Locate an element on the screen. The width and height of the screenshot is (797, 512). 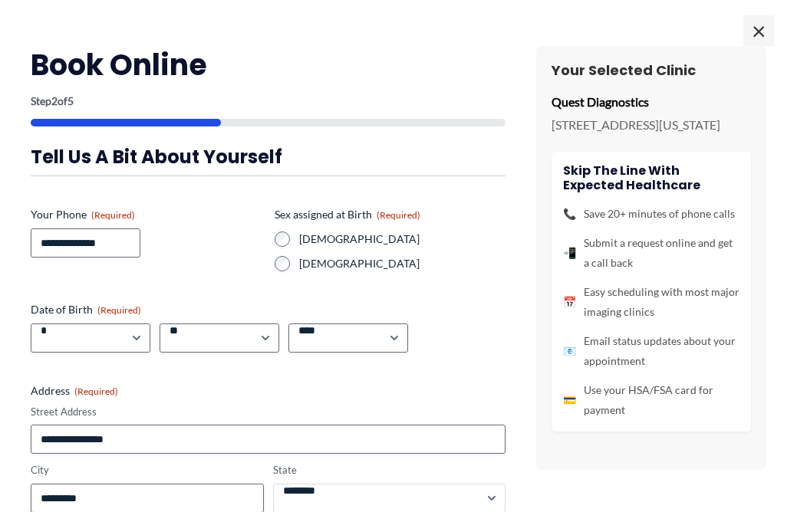
span: 2 is located at coordinates (54, 100).